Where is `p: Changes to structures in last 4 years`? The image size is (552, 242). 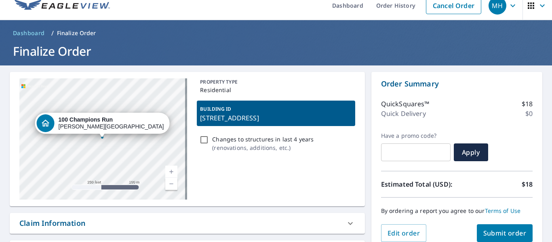 p: Changes to structures in last 4 years is located at coordinates (263, 139).